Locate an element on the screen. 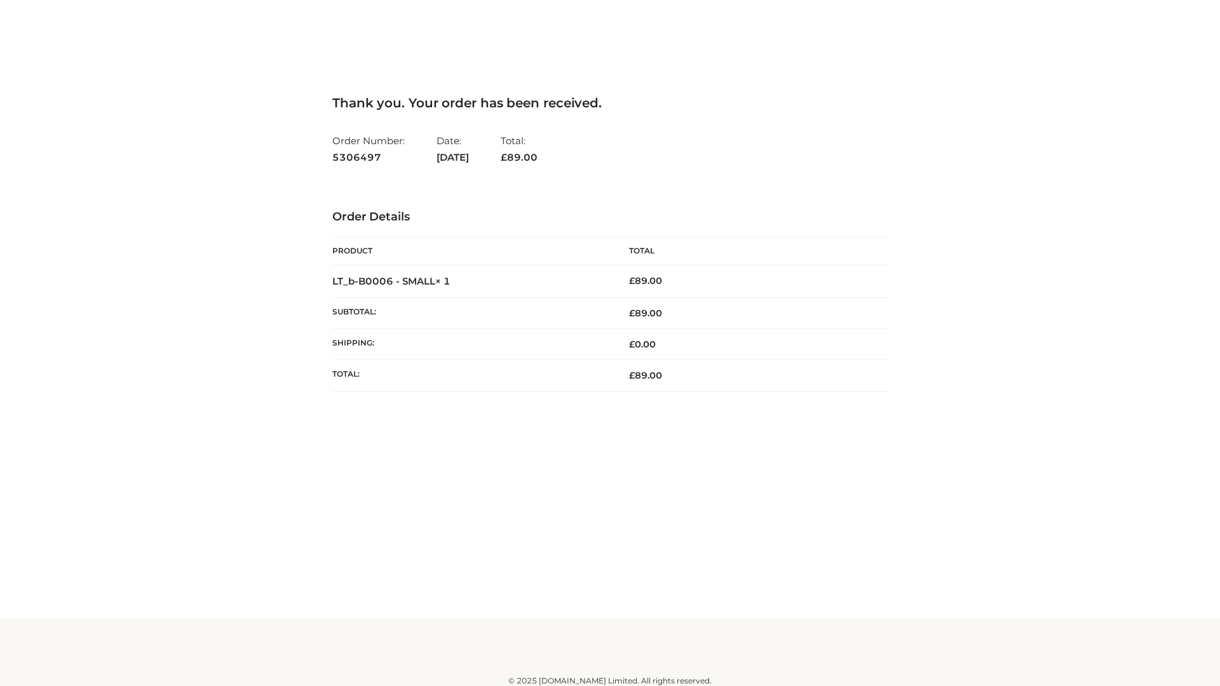  strong: 5306497 is located at coordinates (369, 158).